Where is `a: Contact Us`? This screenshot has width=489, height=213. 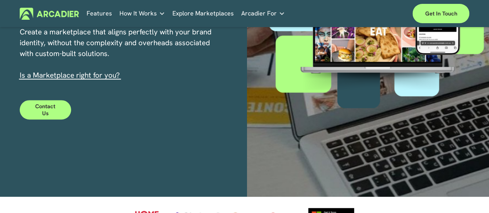
a: Contact Us is located at coordinates (45, 110).